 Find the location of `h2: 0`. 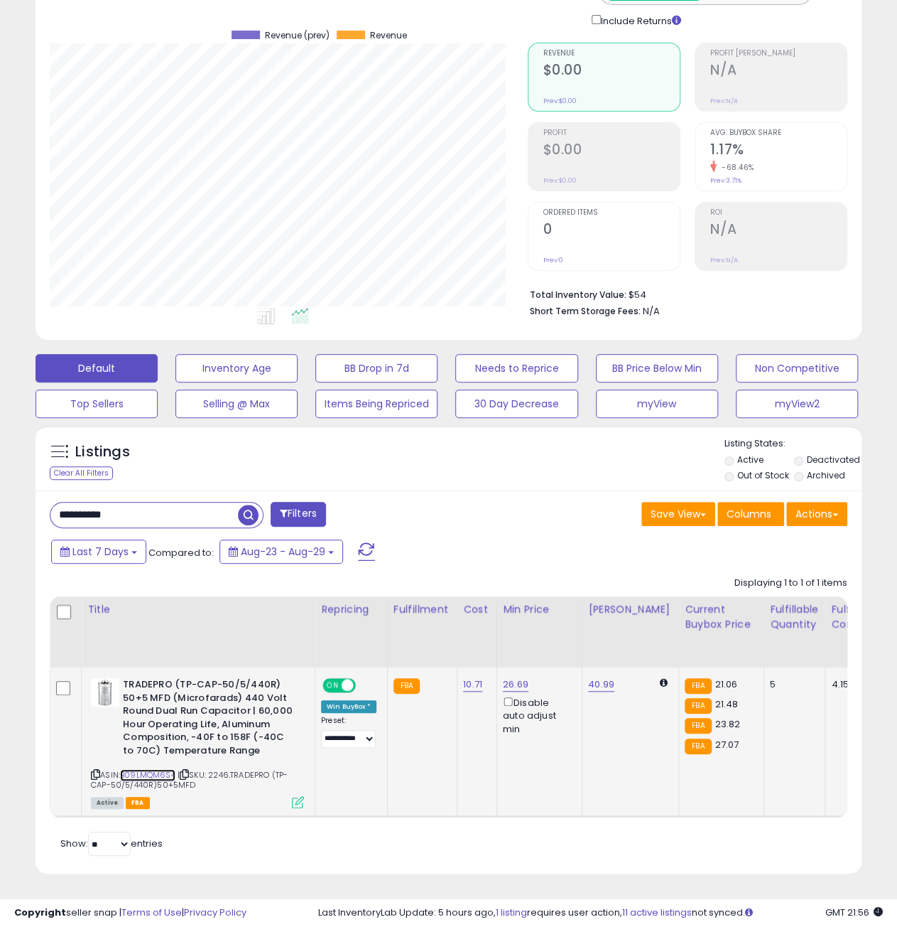

h2: 0 is located at coordinates (612, 230).